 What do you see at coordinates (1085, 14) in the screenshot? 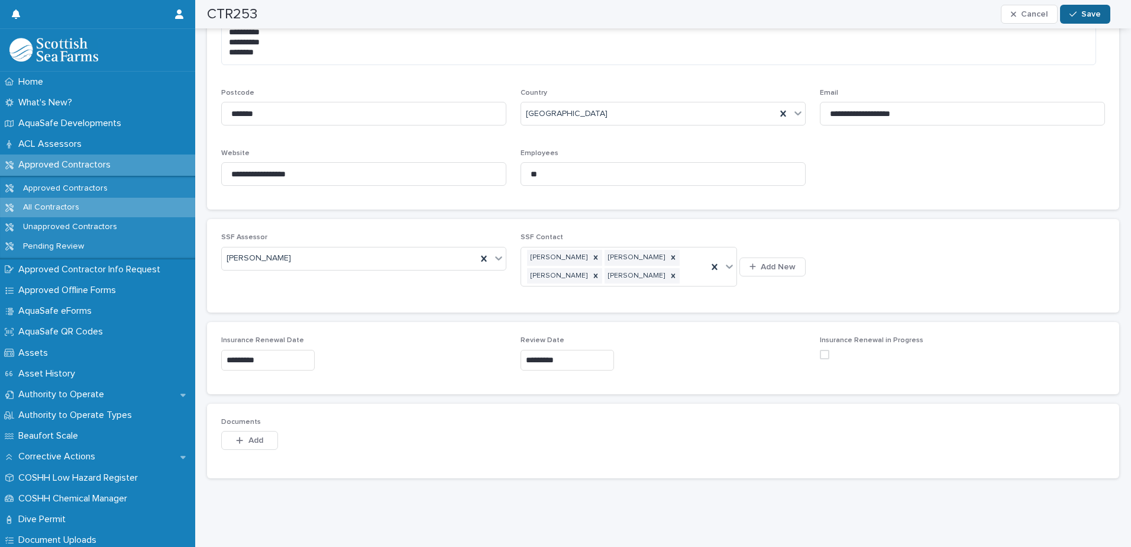
I see `button: Save` at bounding box center [1085, 14].